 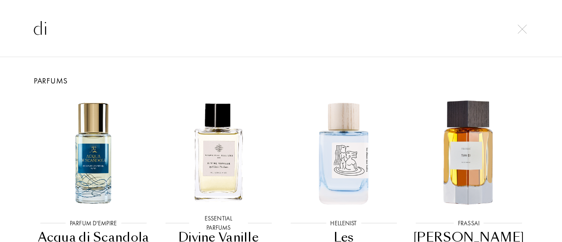 What do you see at coordinates (281, 80) in the screenshot?
I see `div: Parfums` at bounding box center [281, 80].